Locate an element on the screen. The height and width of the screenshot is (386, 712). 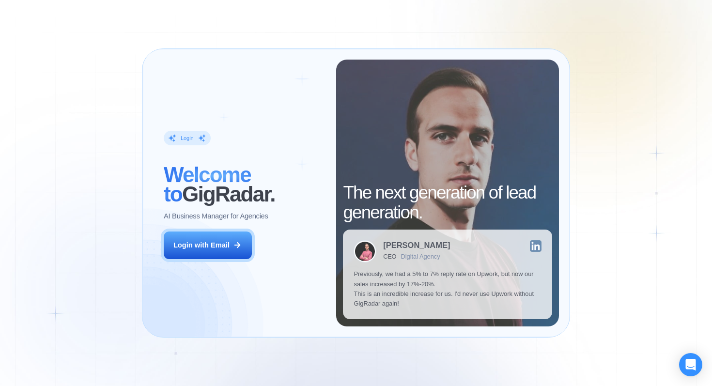
div: Login with Email is located at coordinates (202, 245).